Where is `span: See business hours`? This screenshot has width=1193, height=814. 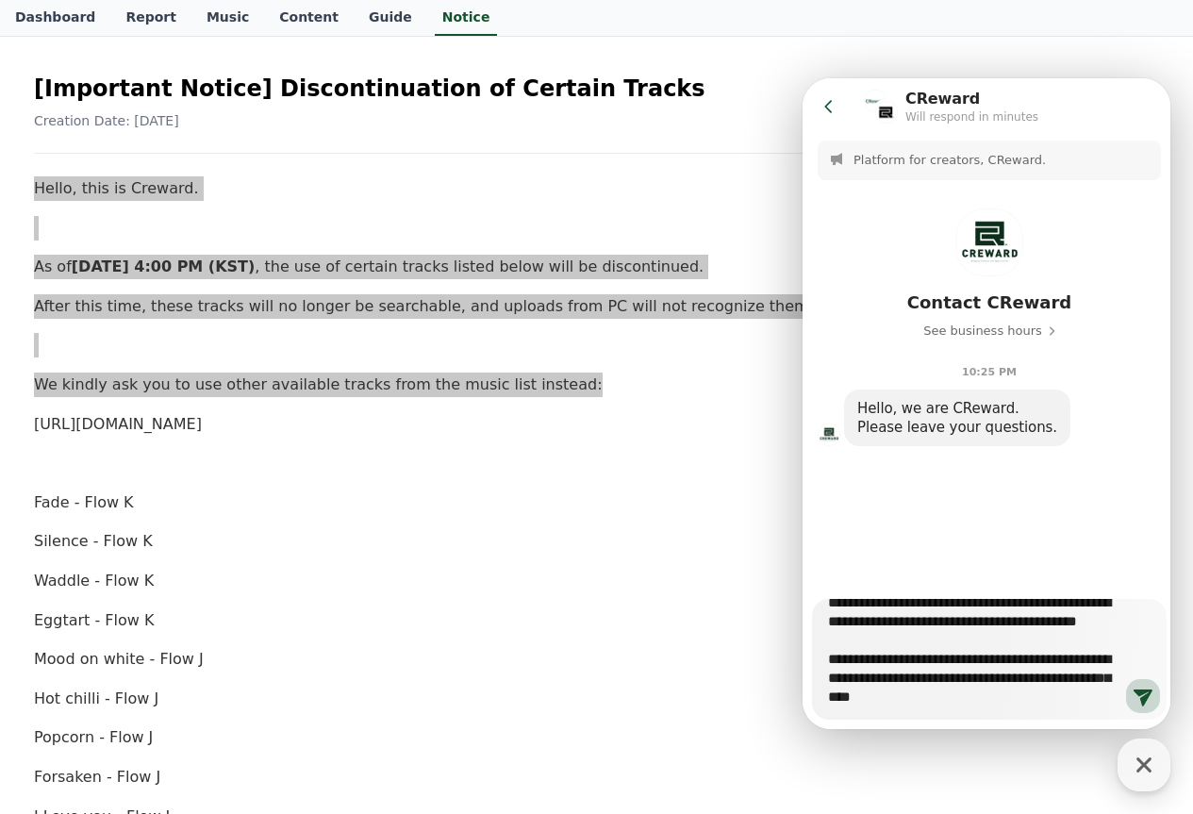 span: See business hours is located at coordinates (180, 253).